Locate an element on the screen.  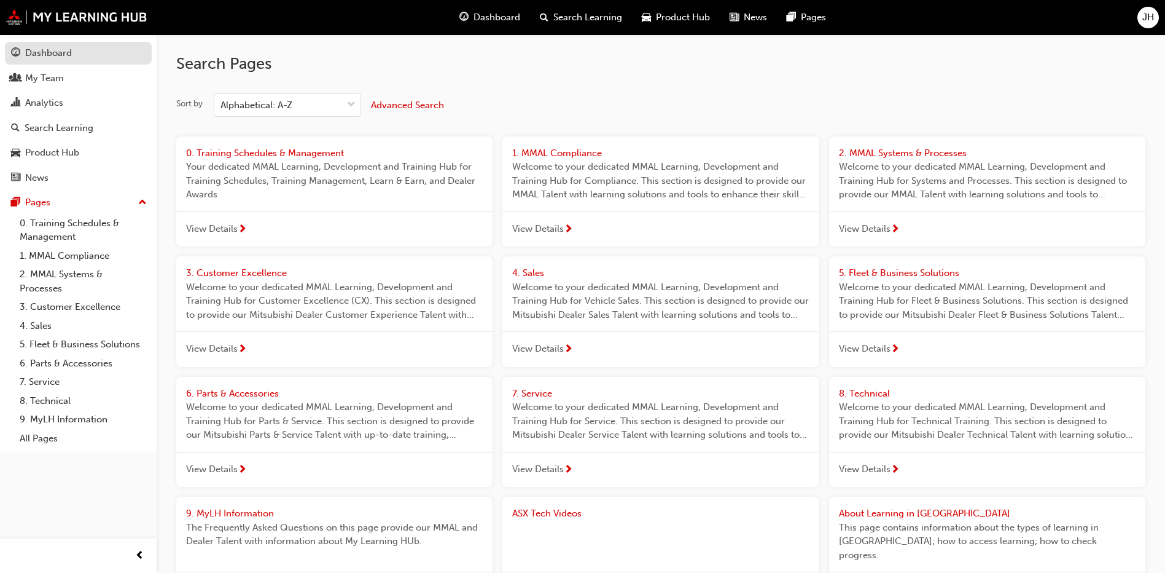
a: 4. SalesWelcome to your dedicated MMAL Learning, Development and Training Hub for Vehicle Sales. ... is located at coordinates (660, 311).